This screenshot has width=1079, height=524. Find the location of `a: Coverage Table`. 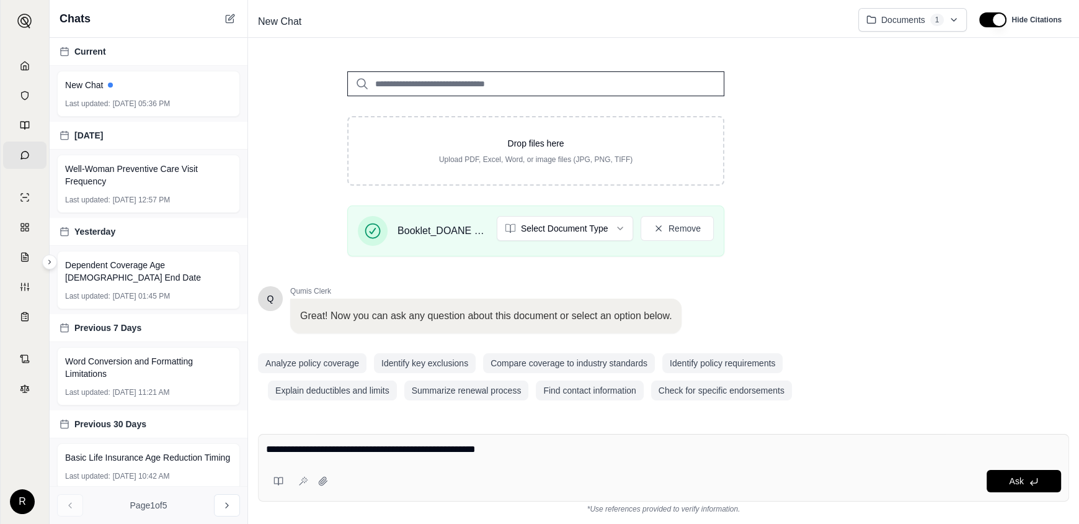

a: Coverage Table is located at coordinates (25, 316).